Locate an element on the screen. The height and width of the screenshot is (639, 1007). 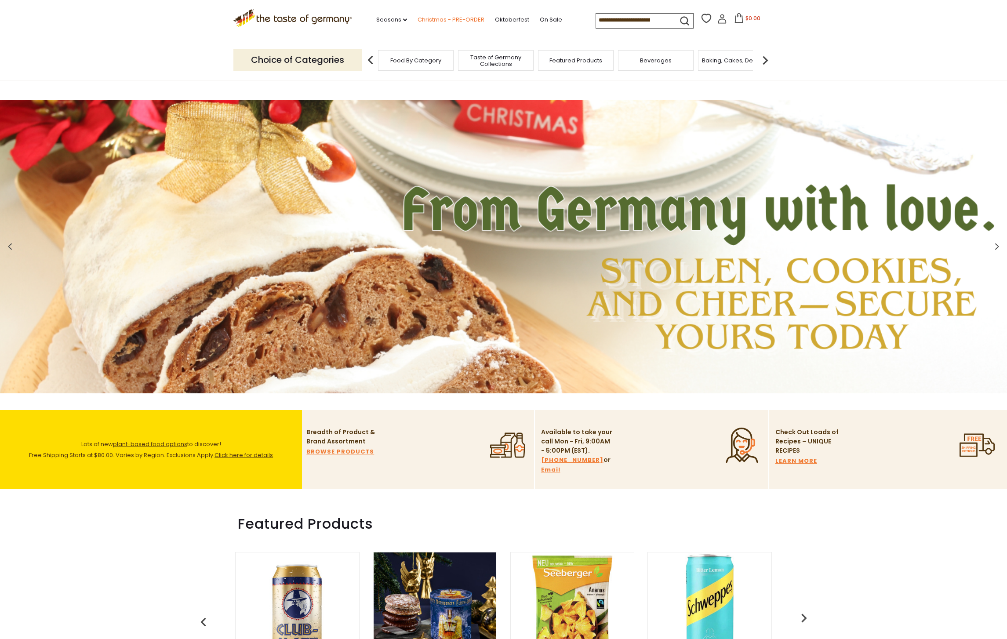
span: Lots of new to discover! Free Shipping Starts at $80.00. Varies by Region. Exclusions Apply. is located at coordinates (151, 450).